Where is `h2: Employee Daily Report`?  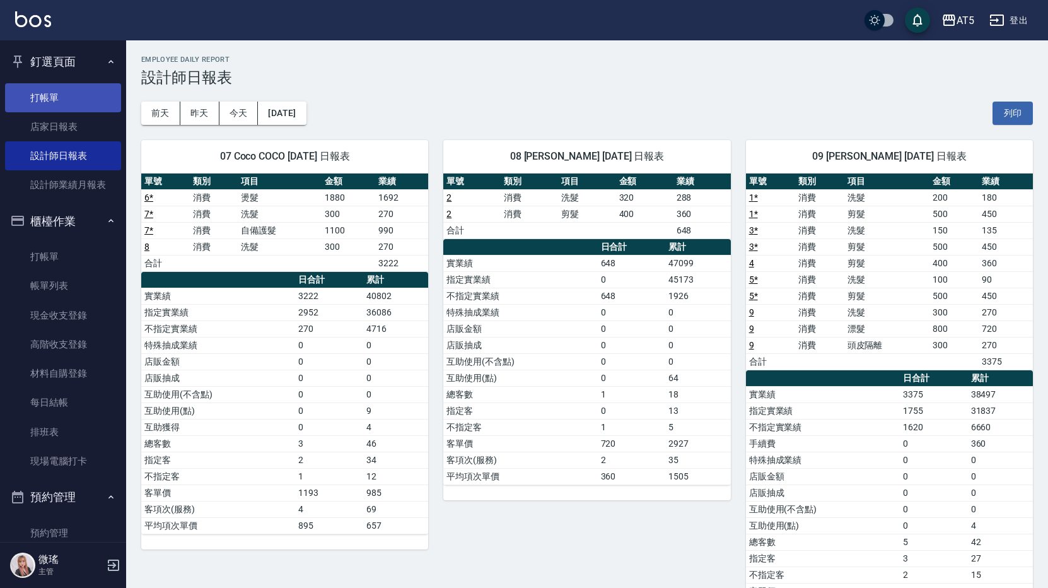
h2: Employee Daily Report is located at coordinates (587, 59).